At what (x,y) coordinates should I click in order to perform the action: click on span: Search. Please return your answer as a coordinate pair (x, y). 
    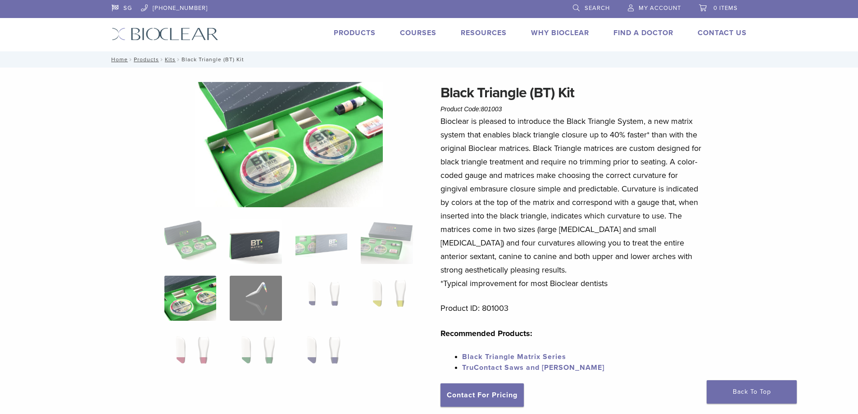
    Looking at the image, I should click on (597, 8).